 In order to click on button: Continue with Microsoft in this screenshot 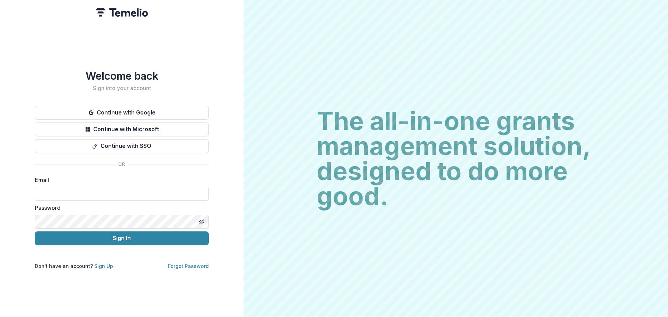, I will do `click(122, 129)`.